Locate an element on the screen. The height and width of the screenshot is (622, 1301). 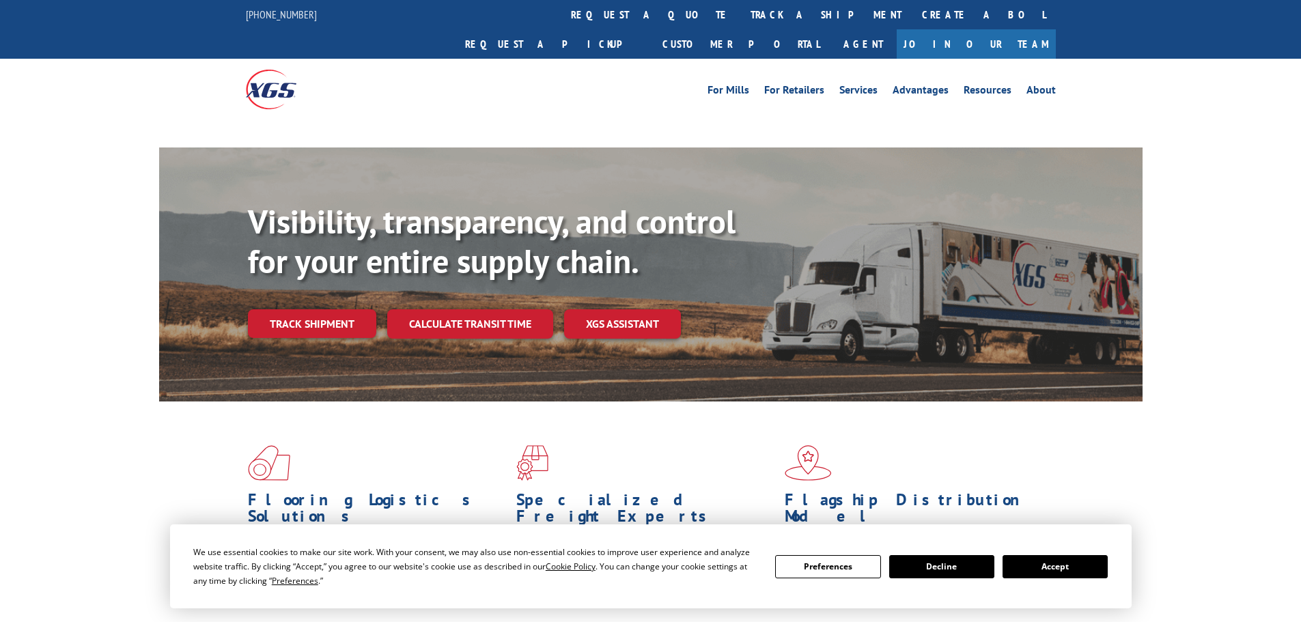
a: Services is located at coordinates (859, 92).